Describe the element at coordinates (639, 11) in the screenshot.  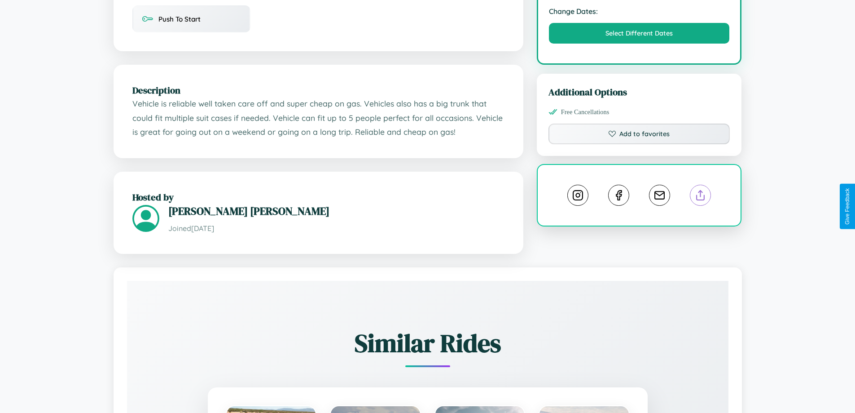
I see `strong: Change Dates:` at that location.